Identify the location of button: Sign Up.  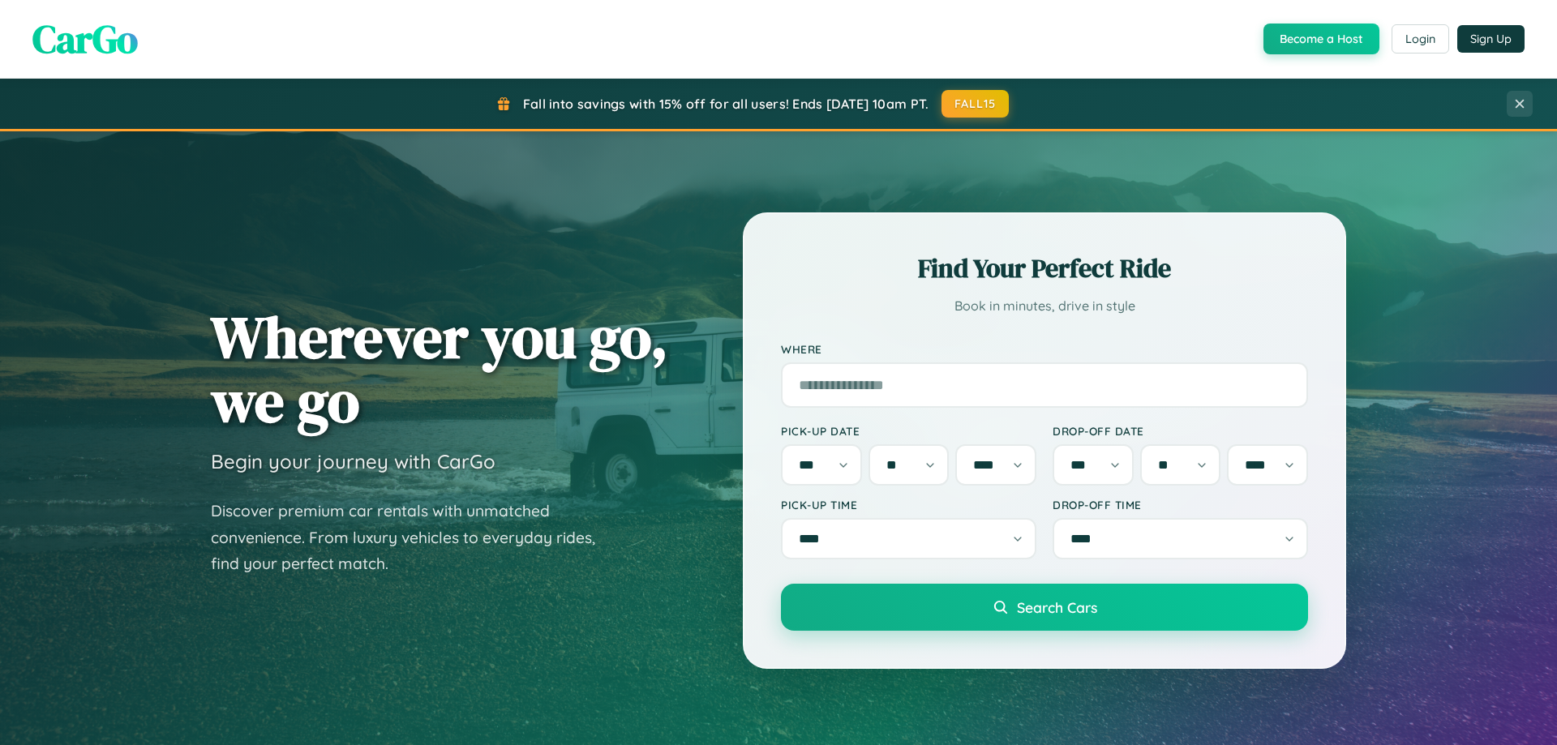
(1491, 39).